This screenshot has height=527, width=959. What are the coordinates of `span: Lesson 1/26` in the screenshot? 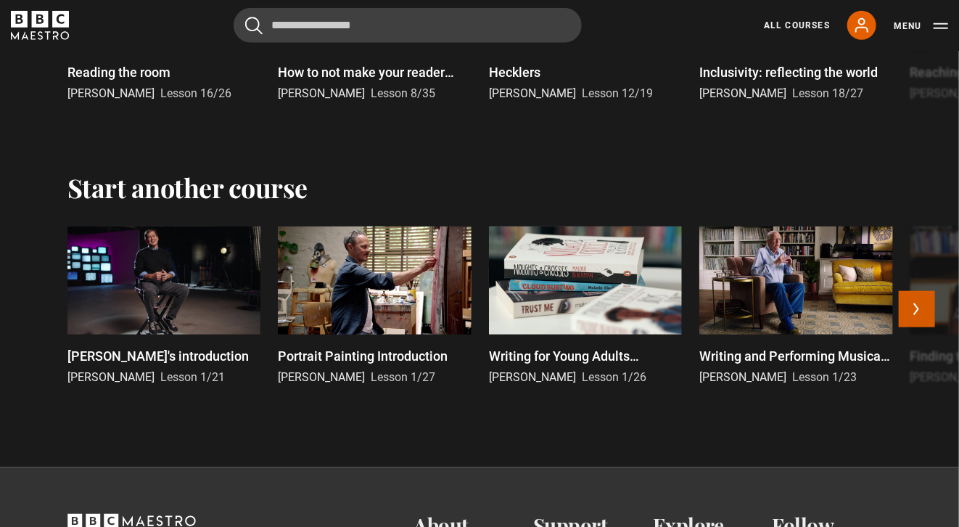 It's located at (614, 376).